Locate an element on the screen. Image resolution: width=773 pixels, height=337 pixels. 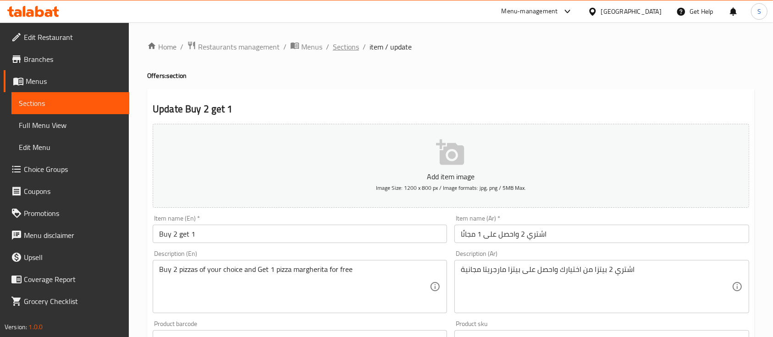
a: Edit Restaurant is located at coordinates (66, 37).